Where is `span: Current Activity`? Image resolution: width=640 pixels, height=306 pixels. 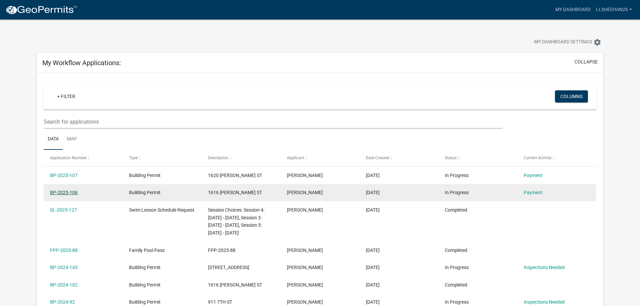 span: Current Activity is located at coordinates (538, 158).